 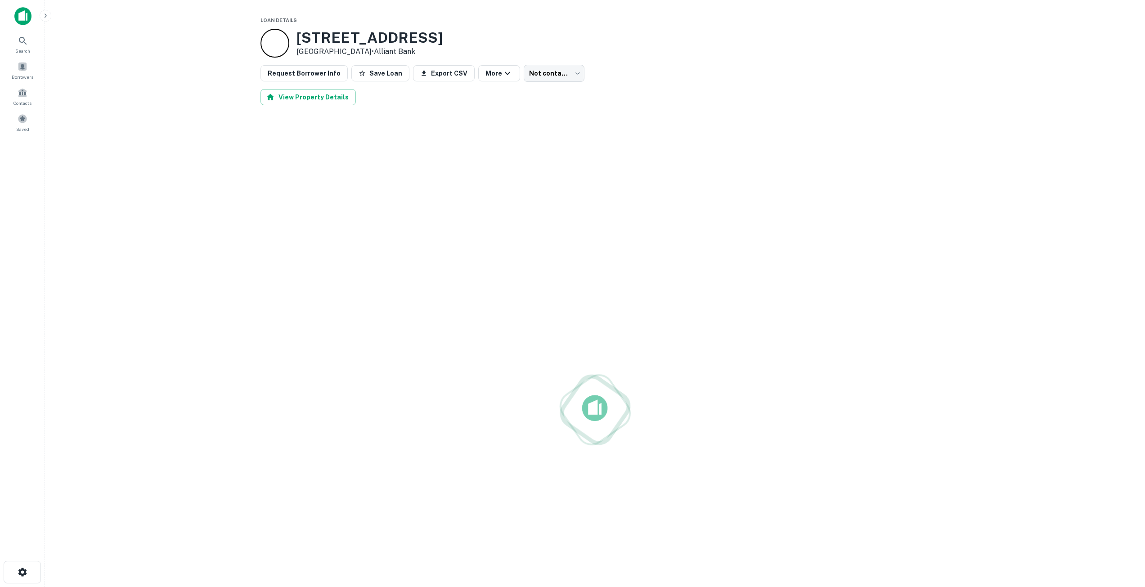 What do you see at coordinates (22, 122) in the screenshot?
I see `a: Saved` at bounding box center [22, 122].